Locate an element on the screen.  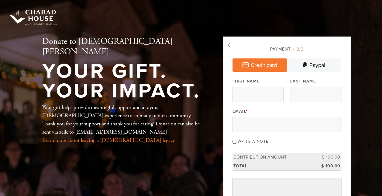
label: Last Name is located at coordinates (303, 81).